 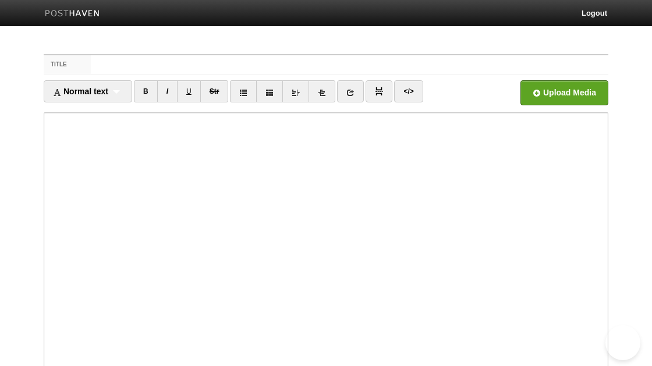 I want to click on img: pagebreak-icon.png, so click(x=379, y=91).